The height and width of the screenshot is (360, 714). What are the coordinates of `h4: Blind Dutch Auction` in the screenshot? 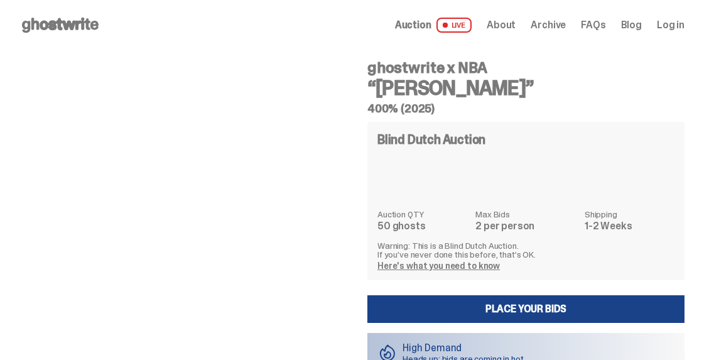 It's located at (431, 139).